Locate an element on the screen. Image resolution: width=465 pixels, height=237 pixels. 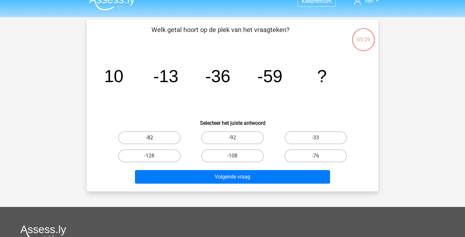
tspan: -13 is located at coordinates (166, 76).